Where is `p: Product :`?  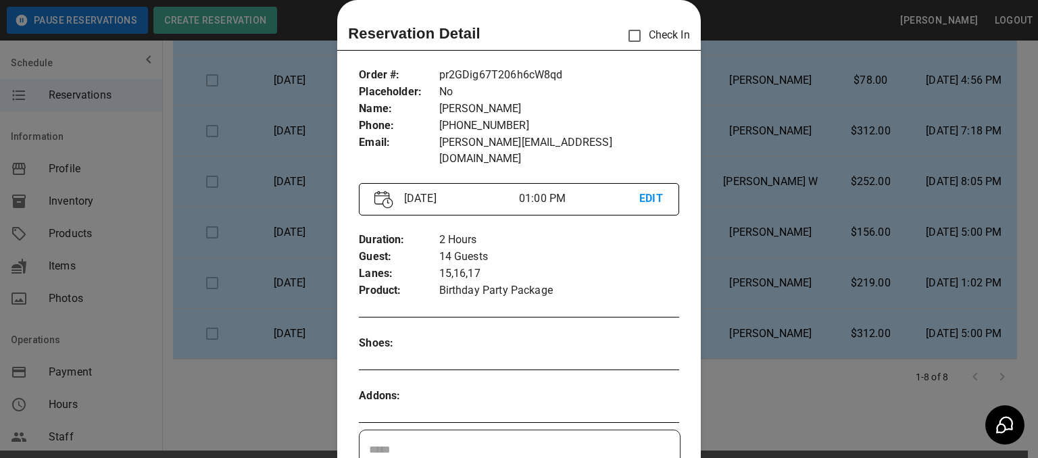 p: Product : is located at coordinates (399, 291).